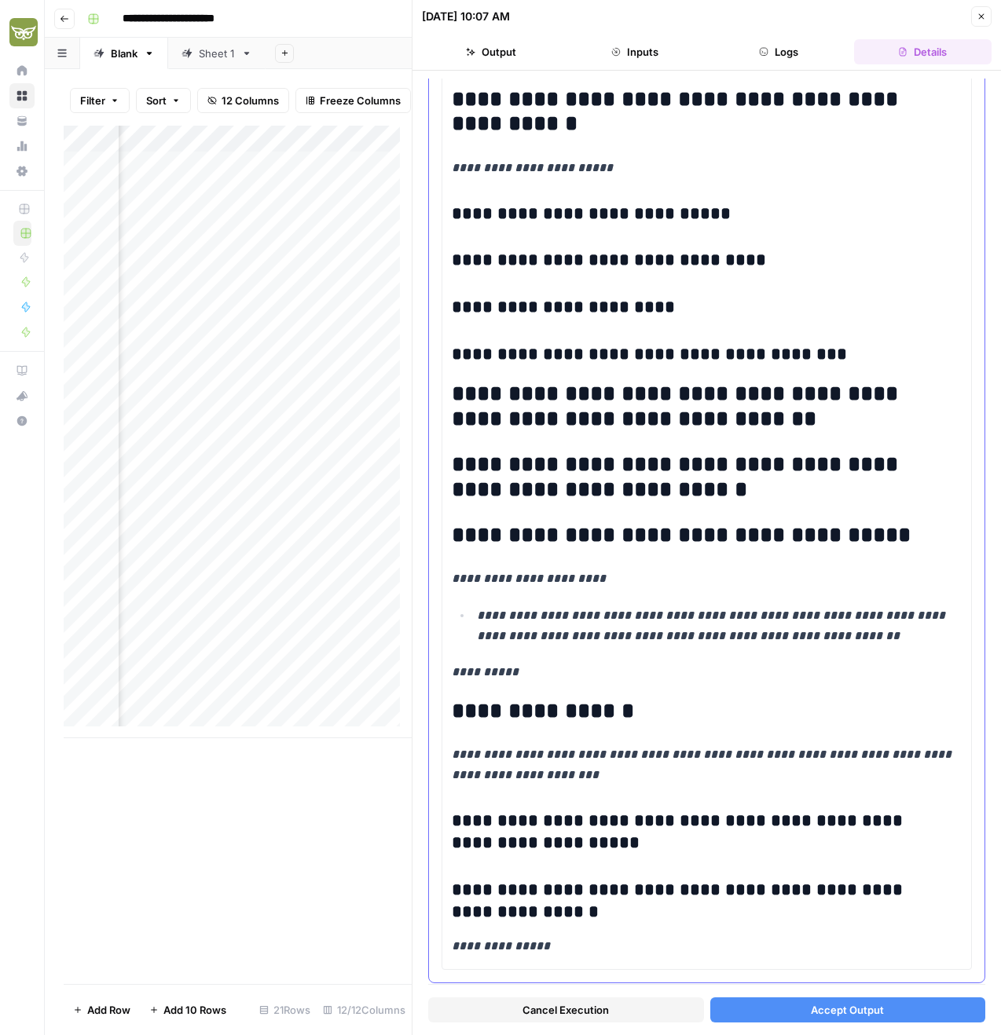 This screenshot has width=1001, height=1035. What do you see at coordinates (217, 53) in the screenshot?
I see `div: Sheet 1` at bounding box center [217, 53].